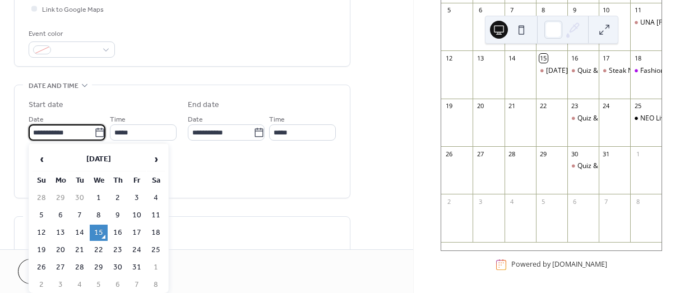 The height and width of the screenshot is (293, 689). Describe the element at coordinates (575, 58) in the screenshot. I see `div: 16` at that location.